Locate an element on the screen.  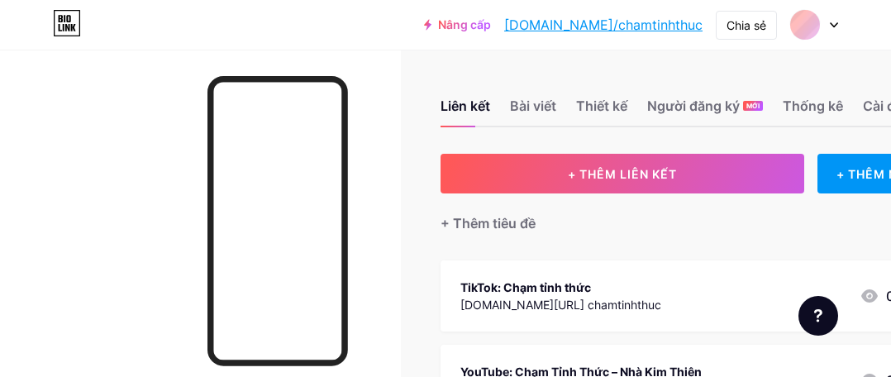
button: + THÊM LIÊN KẾT is located at coordinates (622, 174).